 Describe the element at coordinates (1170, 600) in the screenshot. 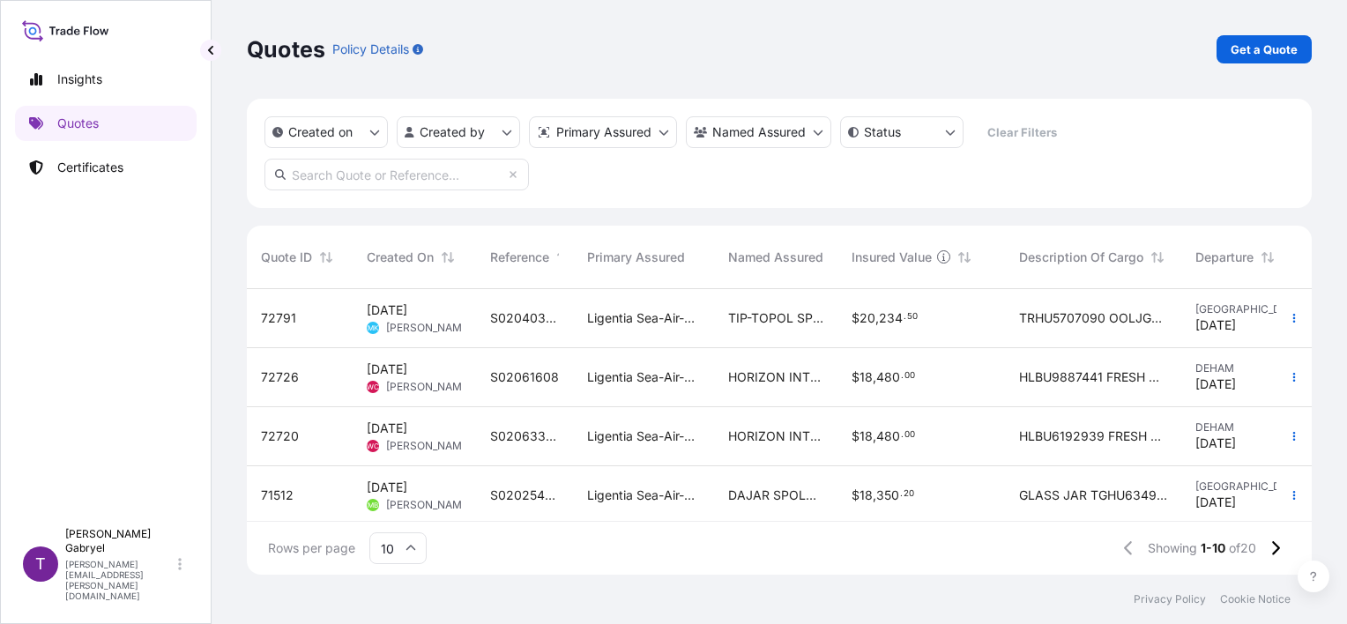

I see `p: Privacy Policy` at that location.